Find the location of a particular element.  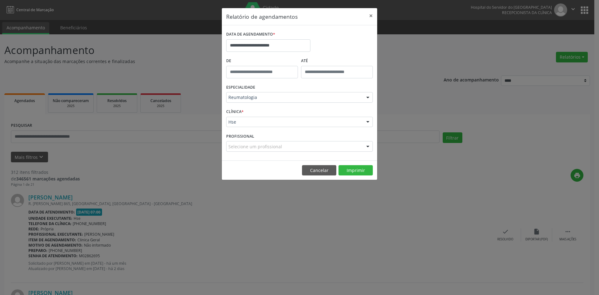

button: Imprimir is located at coordinates (356, 170).